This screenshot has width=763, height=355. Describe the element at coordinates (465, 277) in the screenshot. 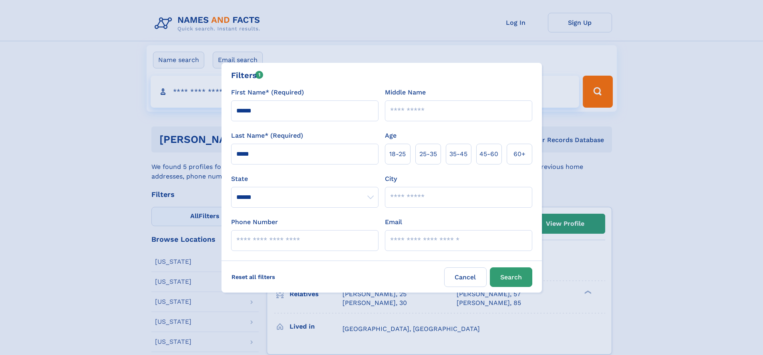

I see `label: Cancel` at that location.